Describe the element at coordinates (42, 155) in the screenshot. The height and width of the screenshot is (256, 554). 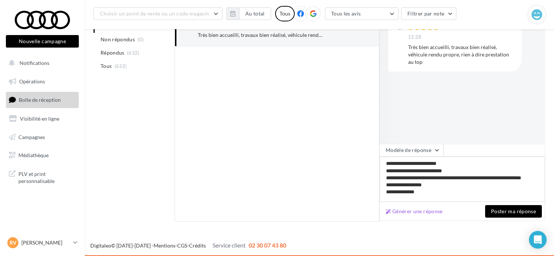
I see `a: Médiathèque` at that location.